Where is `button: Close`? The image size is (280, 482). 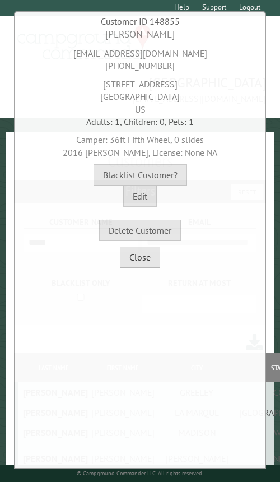
button: Close is located at coordinates (140, 257).